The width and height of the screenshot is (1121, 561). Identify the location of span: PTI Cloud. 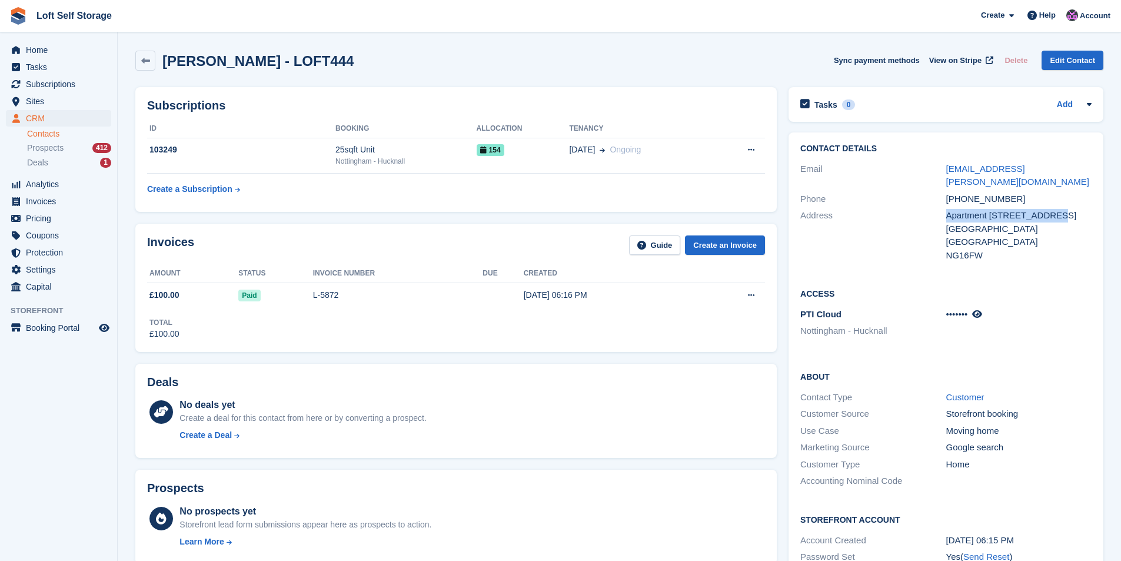
(821, 314).